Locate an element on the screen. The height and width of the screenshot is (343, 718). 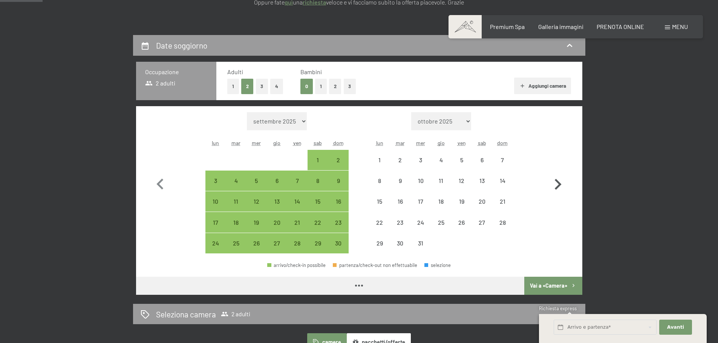
div: Sun Nov 16 2025 is located at coordinates (338, 202).